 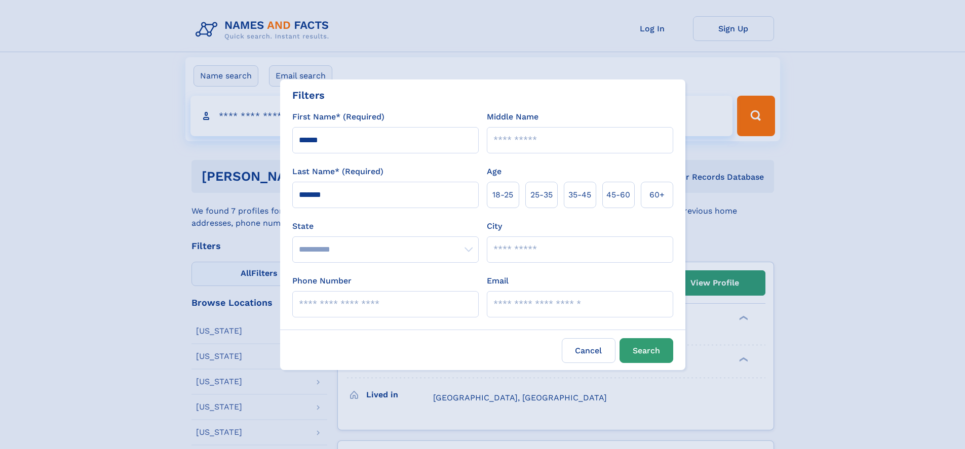 What do you see at coordinates (322, 281) in the screenshot?
I see `label: Phone Number` at bounding box center [322, 281].